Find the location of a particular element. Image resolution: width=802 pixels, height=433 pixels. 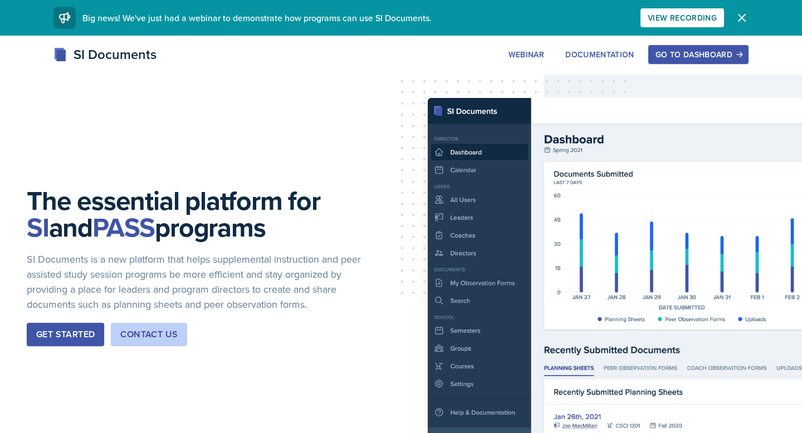

div: Contact Us is located at coordinates (149, 335).